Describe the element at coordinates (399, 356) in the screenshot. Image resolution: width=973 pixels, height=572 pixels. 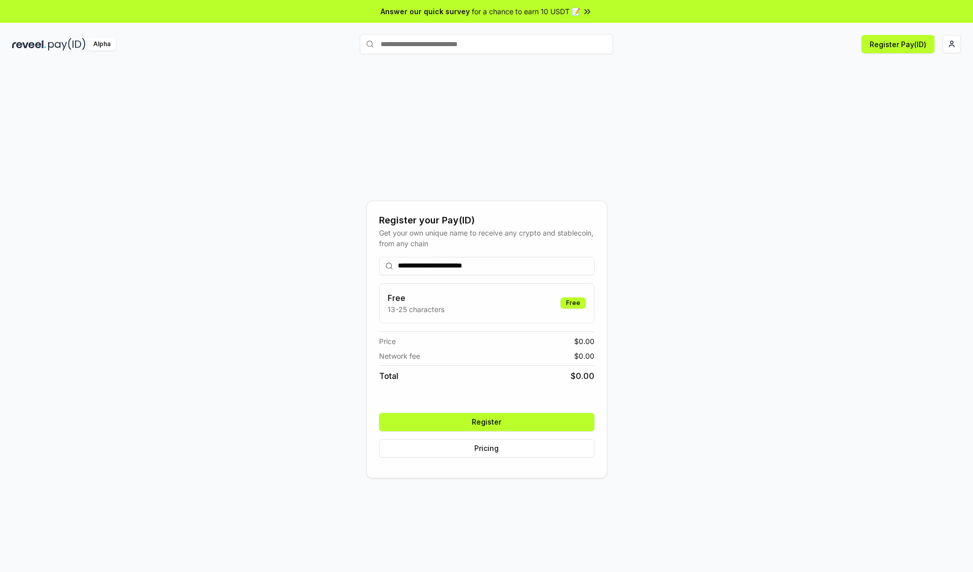
I see `span: Network fee` at that location.